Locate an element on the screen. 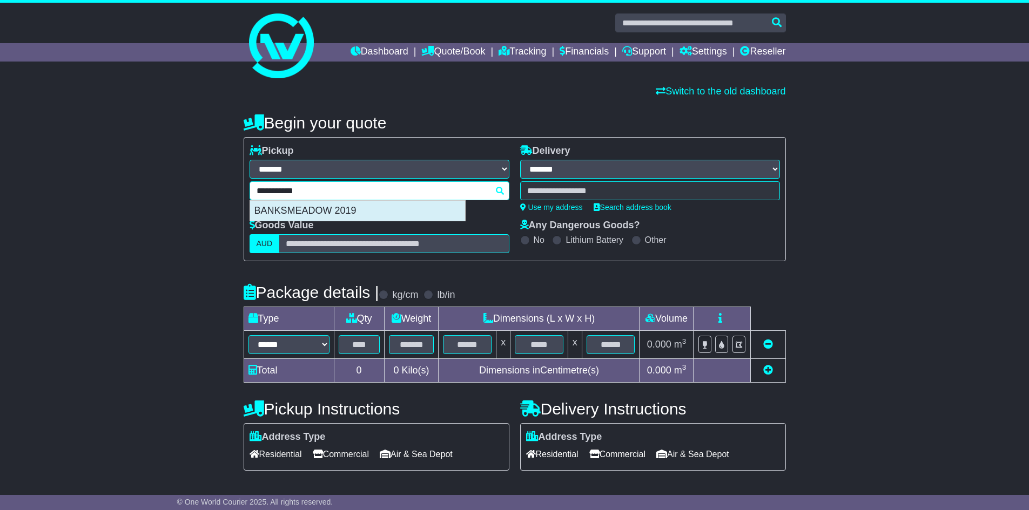 The width and height of the screenshot is (1029, 510). a: Settings is located at coordinates (703, 52).